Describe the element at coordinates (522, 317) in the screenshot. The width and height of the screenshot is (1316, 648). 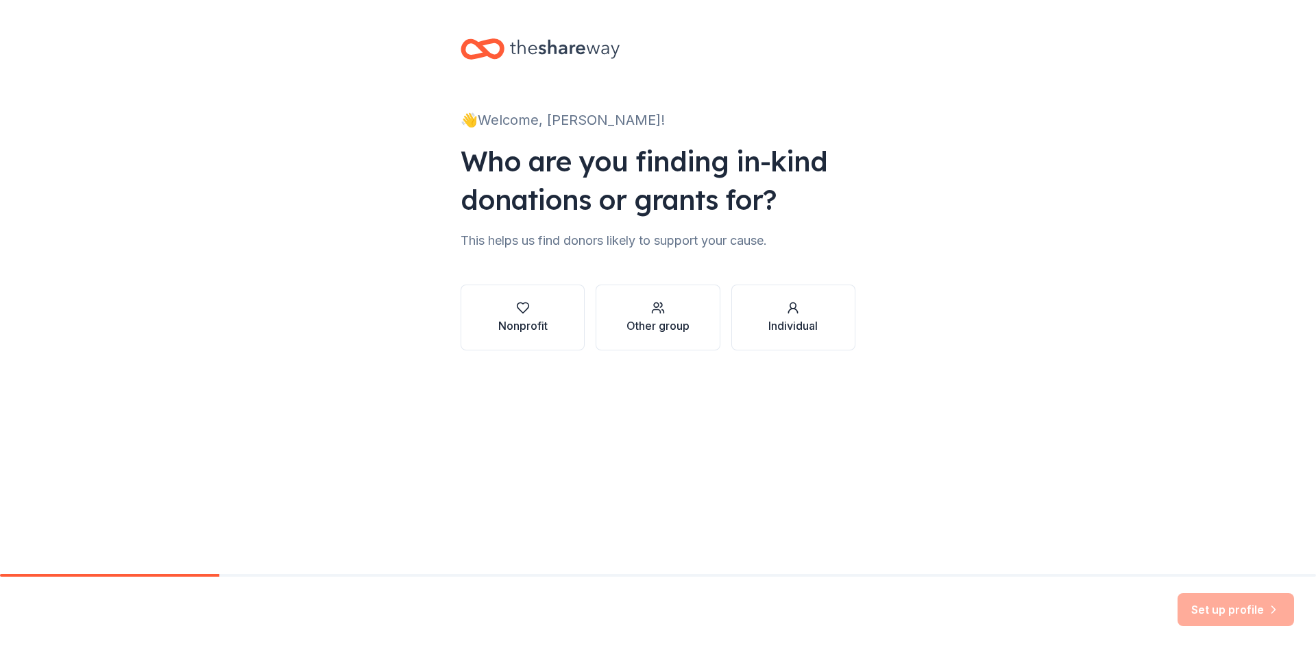
I see `button: Nonprofit` at that location.